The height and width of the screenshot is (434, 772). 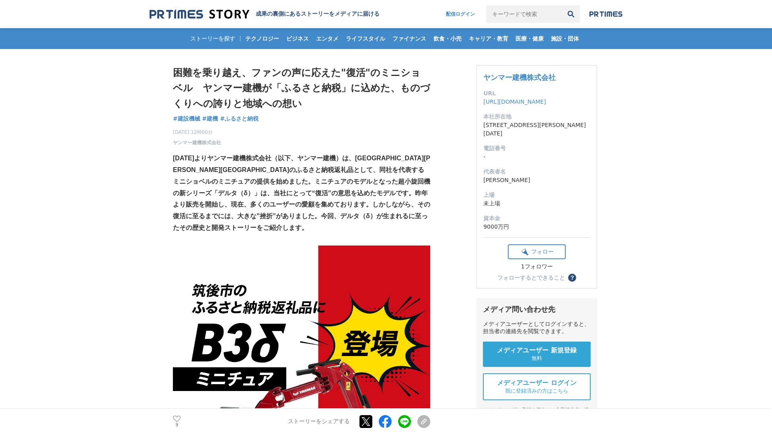 What do you see at coordinates (606, 14) in the screenshot?
I see `img: prtimes` at bounding box center [606, 14].